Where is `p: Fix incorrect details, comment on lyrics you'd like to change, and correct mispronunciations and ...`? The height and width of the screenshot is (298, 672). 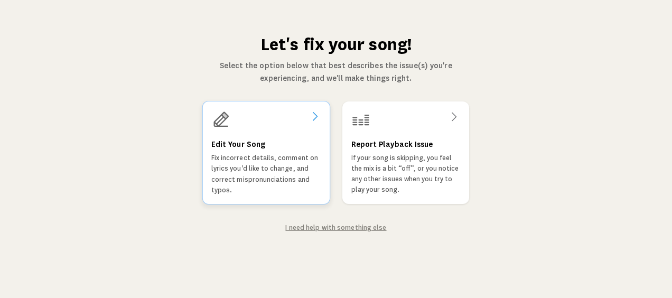
p: Fix incorrect details, comment on lyrics you'd like to change, and correct mispronunciations and ... is located at coordinates (266, 174).